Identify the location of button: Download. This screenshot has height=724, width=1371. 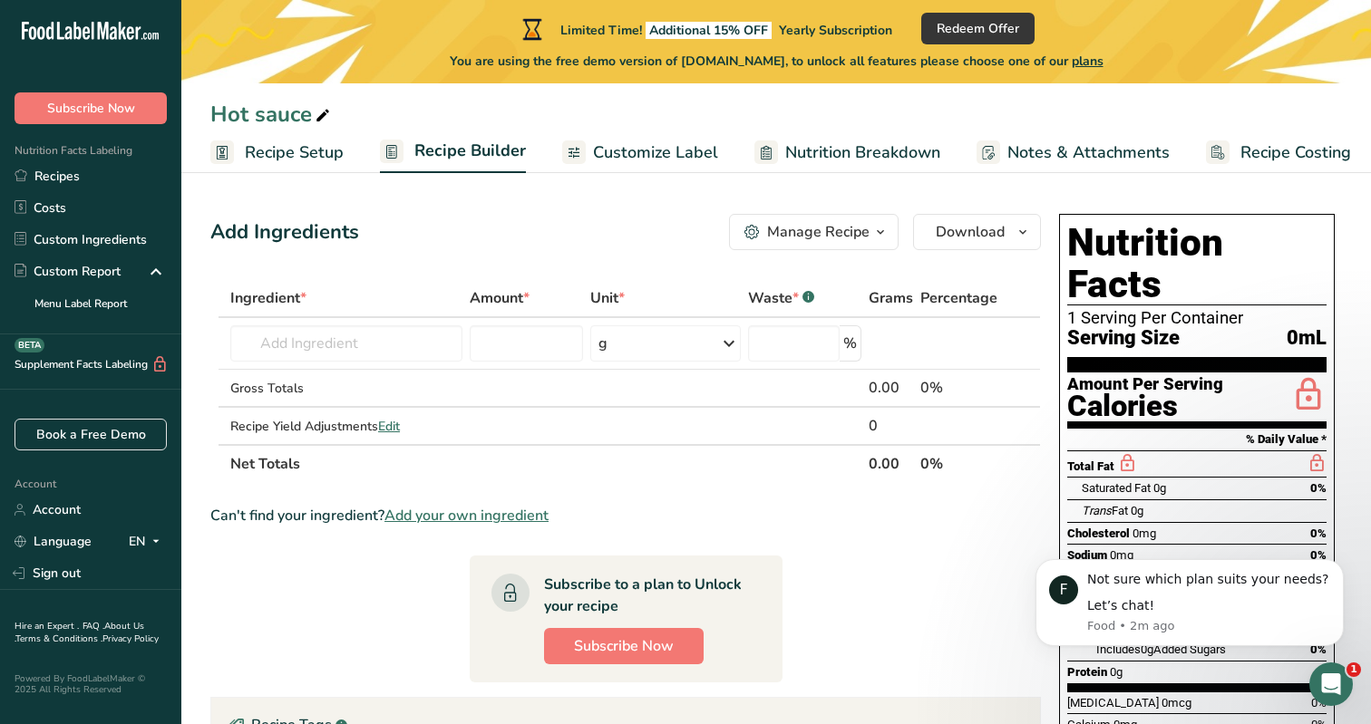
(976, 232).